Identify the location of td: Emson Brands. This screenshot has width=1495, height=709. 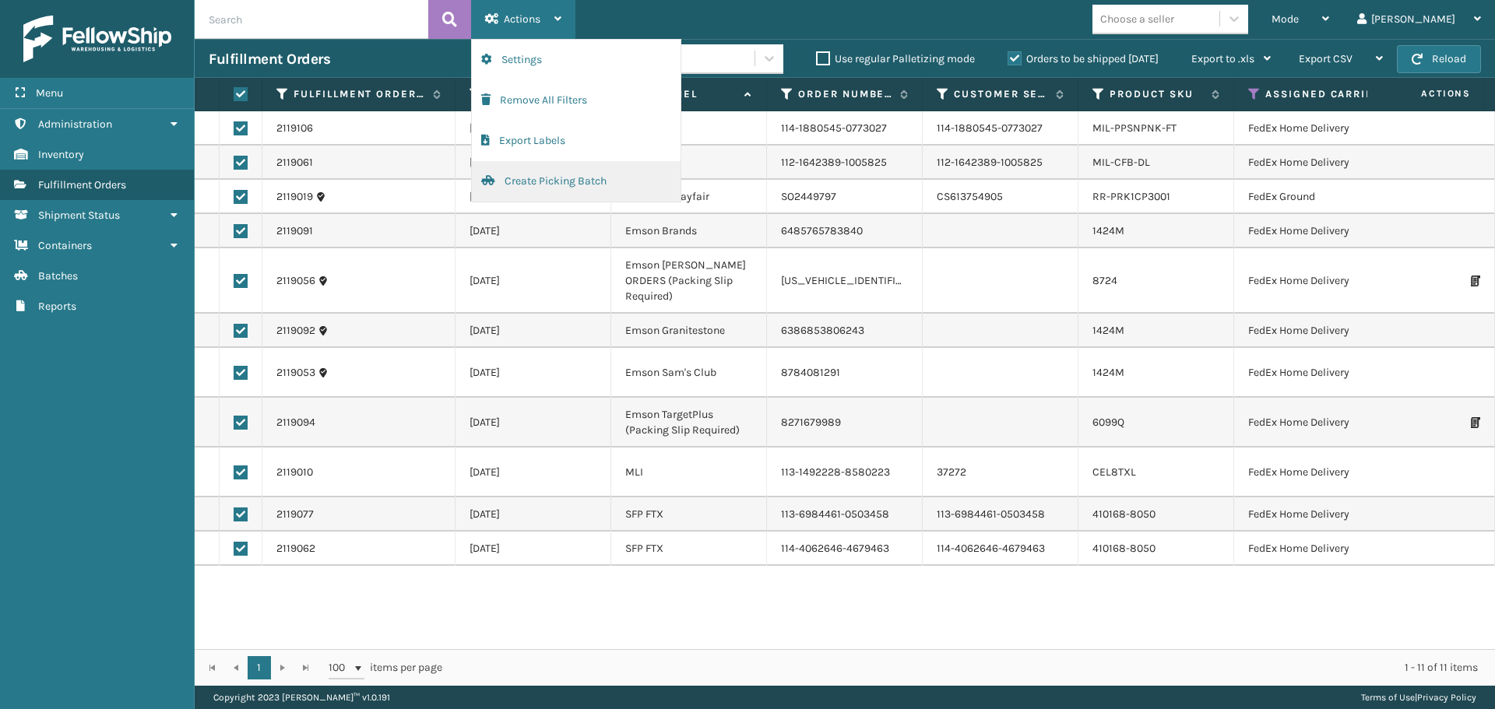
(689, 231).